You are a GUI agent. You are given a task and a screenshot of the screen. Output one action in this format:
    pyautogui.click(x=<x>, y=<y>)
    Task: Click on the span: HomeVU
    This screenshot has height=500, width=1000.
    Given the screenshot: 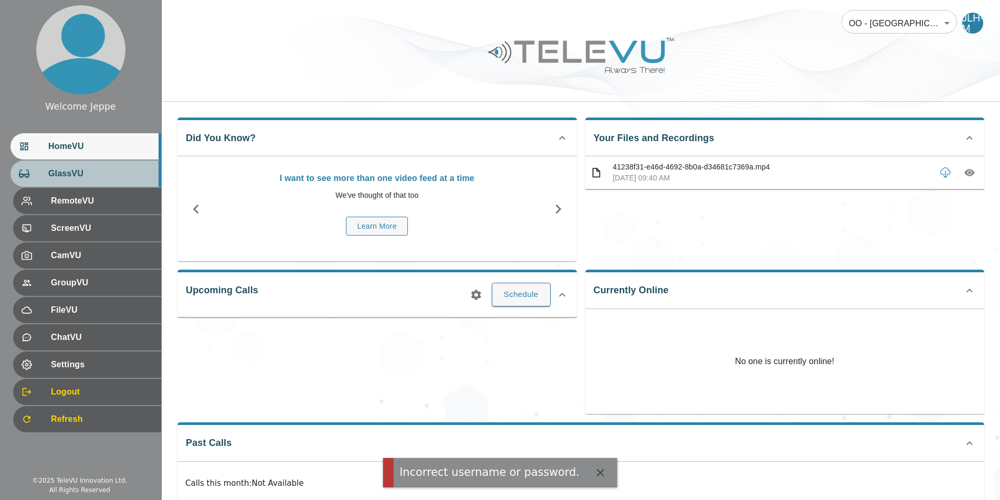 What is the action you would take?
    pyautogui.click(x=100, y=147)
    